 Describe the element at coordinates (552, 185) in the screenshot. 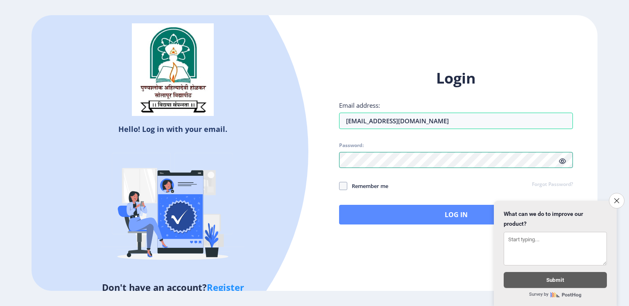

I see `a: Forgot Password?` at that location.